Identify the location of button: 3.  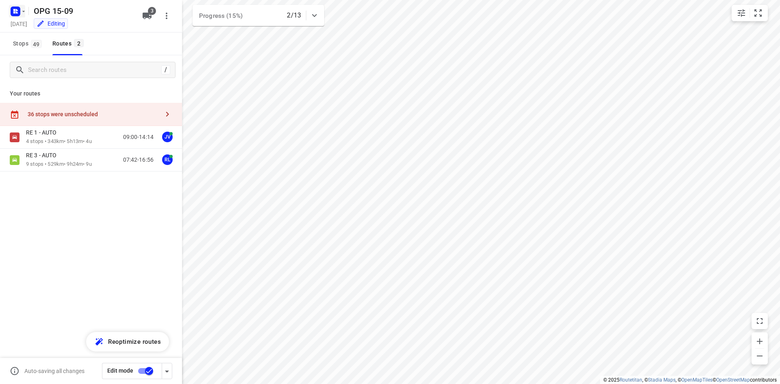
(147, 16).